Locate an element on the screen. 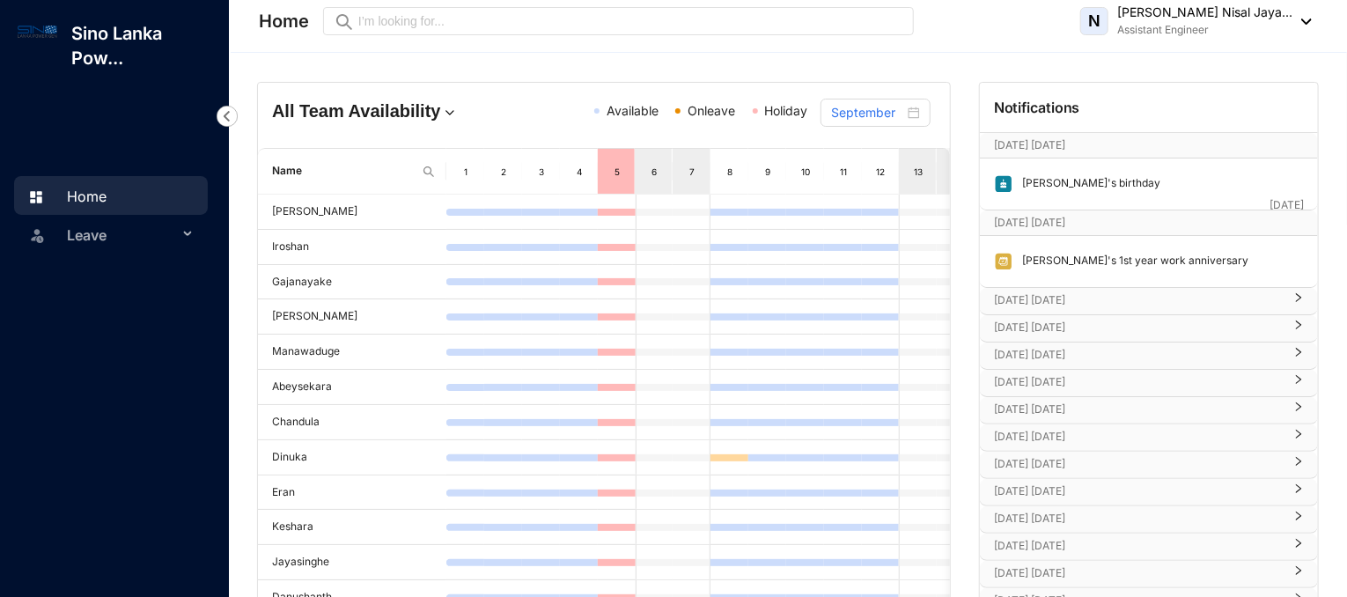  div: 11 is located at coordinates (844, 172).